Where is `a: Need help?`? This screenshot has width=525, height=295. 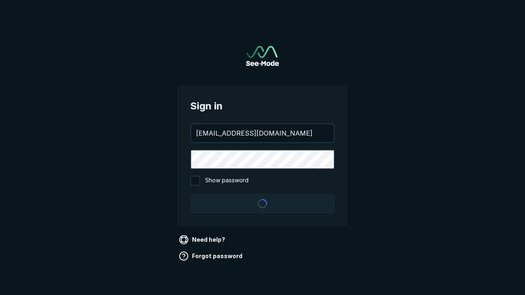 a: Need help? is located at coordinates (203, 240).